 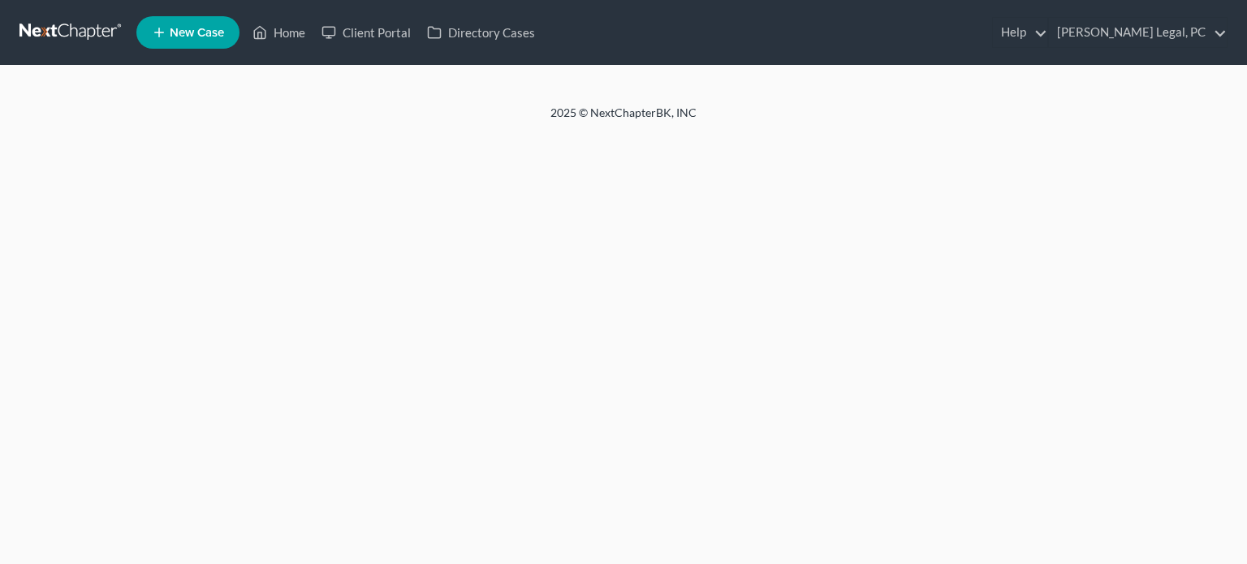 What do you see at coordinates (624, 119) in the screenshot?
I see `div: 2025 © NextChapterBK, INC` at bounding box center [624, 119].